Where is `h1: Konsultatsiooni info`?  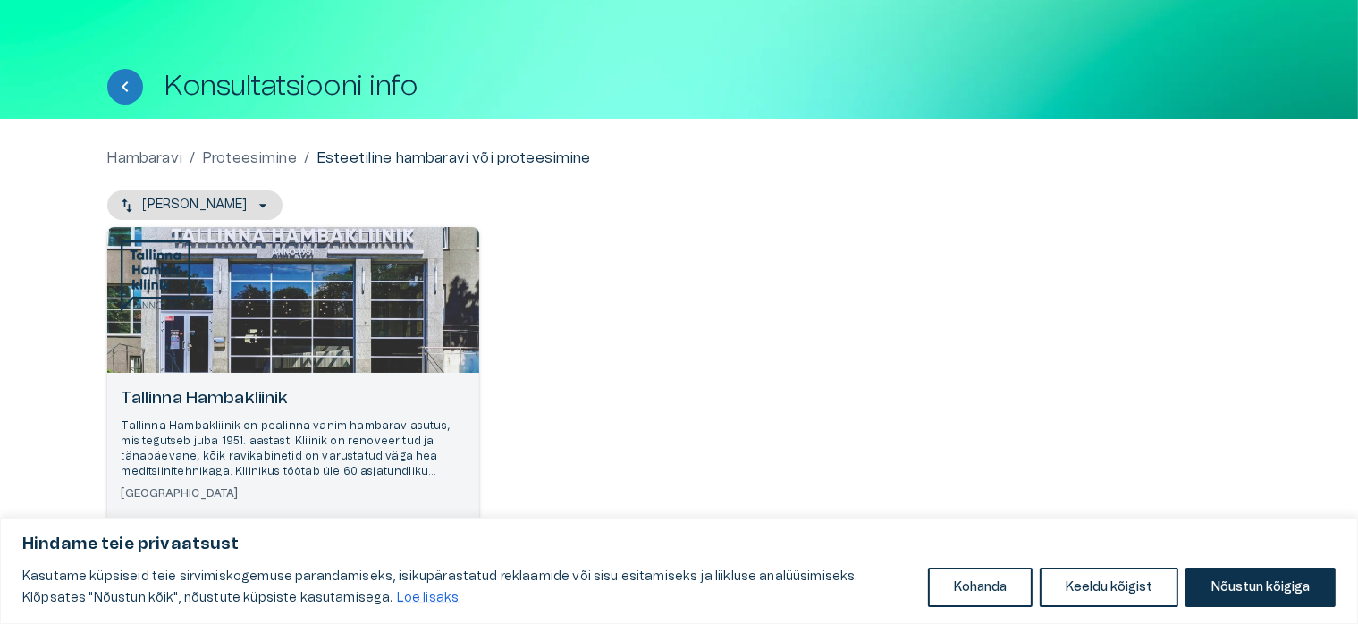 h1: Konsultatsiooni info is located at coordinates (291, 86).